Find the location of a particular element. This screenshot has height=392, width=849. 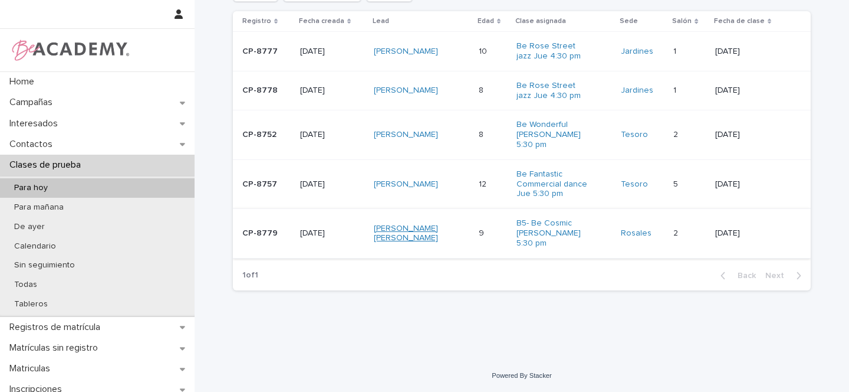

a: Rosales is located at coordinates (636, 233).